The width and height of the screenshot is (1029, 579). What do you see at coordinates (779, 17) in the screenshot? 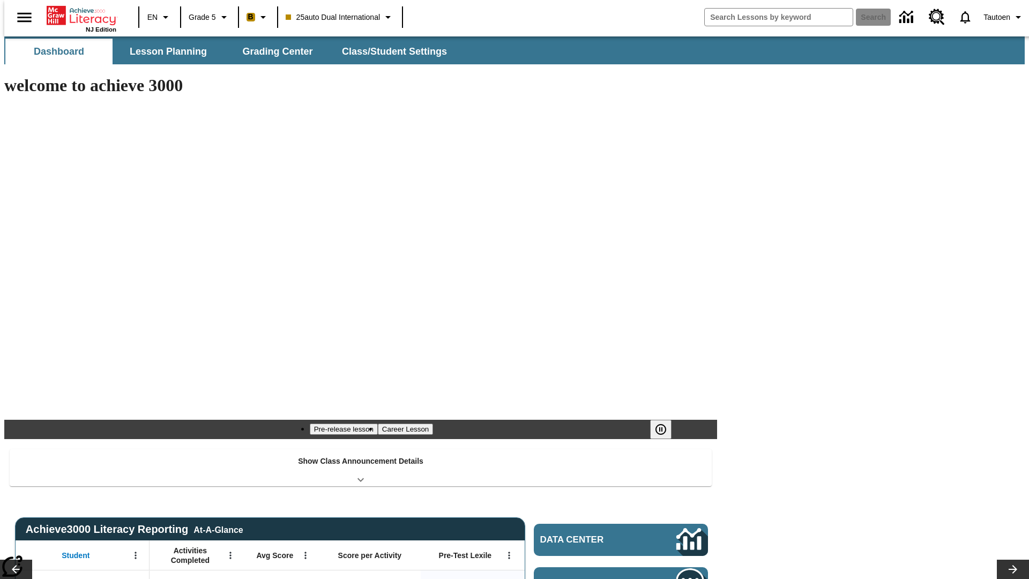
I see `input: search field` at bounding box center [779, 17].